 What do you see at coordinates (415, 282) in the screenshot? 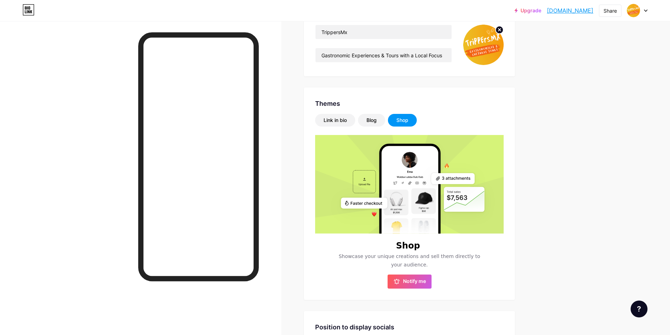
I see `span: Notify me` at bounding box center [415, 282].